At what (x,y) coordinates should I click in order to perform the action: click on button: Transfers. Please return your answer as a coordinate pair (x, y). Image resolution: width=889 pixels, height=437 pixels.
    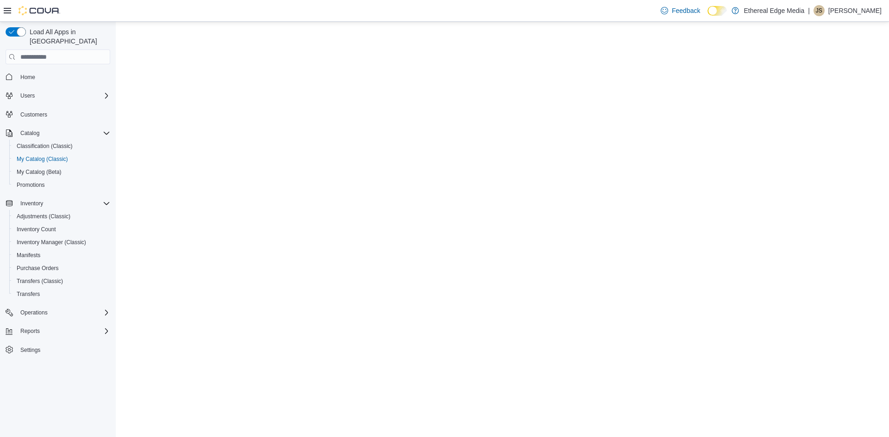
    Looking at the image, I should click on (62, 294).